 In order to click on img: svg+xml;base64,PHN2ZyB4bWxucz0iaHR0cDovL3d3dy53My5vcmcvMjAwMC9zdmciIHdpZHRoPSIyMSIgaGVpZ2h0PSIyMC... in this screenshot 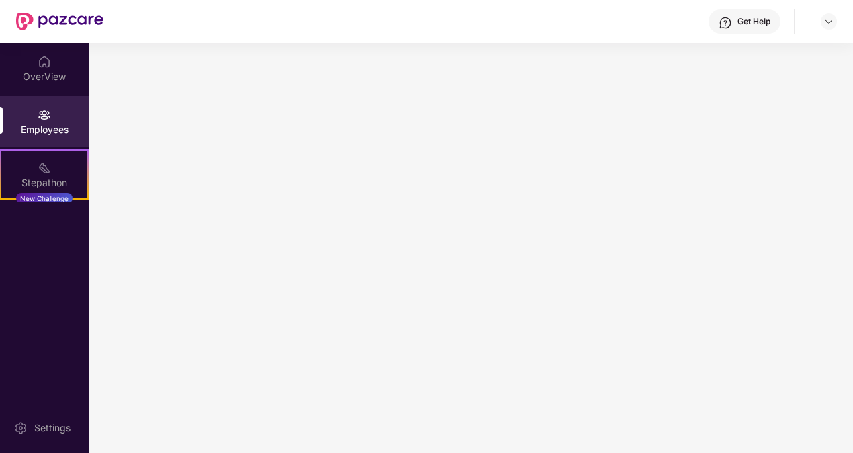, I will do `click(44, 168)`.